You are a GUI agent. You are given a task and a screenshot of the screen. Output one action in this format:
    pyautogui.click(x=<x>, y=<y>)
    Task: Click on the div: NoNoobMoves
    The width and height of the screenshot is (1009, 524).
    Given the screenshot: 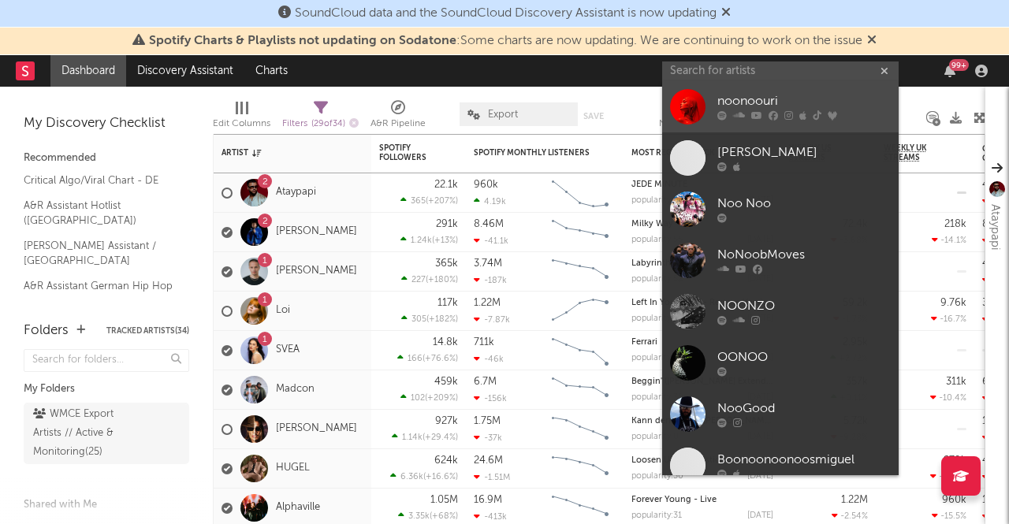 What is the action you would take?
    pyautogui.click(x=804, y=255)
    